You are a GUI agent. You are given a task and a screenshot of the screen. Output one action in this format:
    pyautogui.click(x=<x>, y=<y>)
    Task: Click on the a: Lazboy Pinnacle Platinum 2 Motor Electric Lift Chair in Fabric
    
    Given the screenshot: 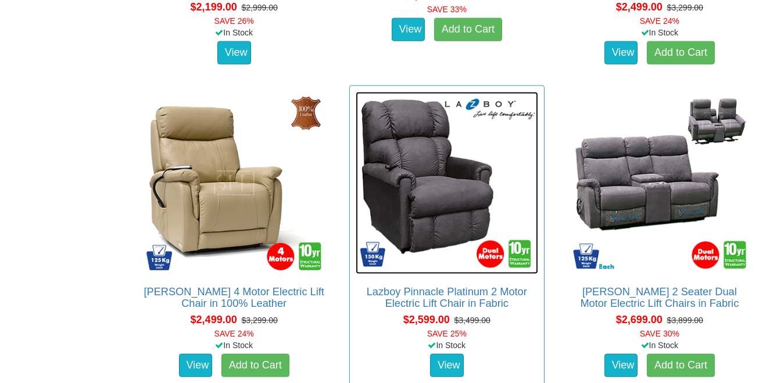 What is the action you would take?
    pyautogui.click(x=447, y=298)
    